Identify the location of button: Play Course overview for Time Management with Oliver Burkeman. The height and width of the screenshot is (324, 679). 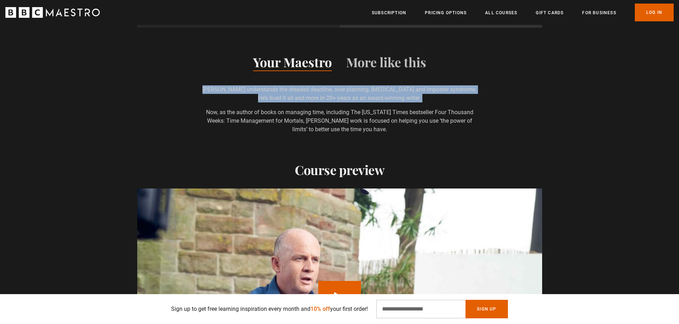
(339, 303).